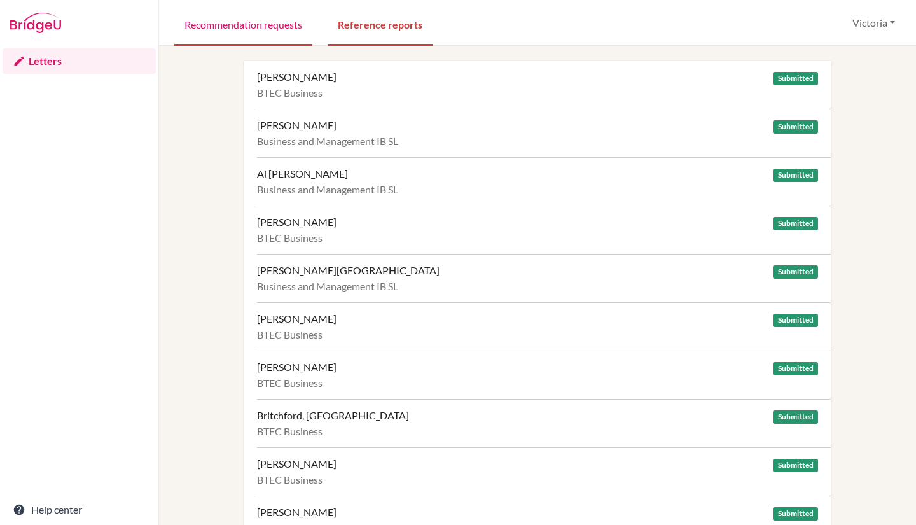 This screenshot has width=916, height=525. What do you see at coordinates (79, 509) in the screenshot?
I see `a: Help center` at bounding box center [79, 509].